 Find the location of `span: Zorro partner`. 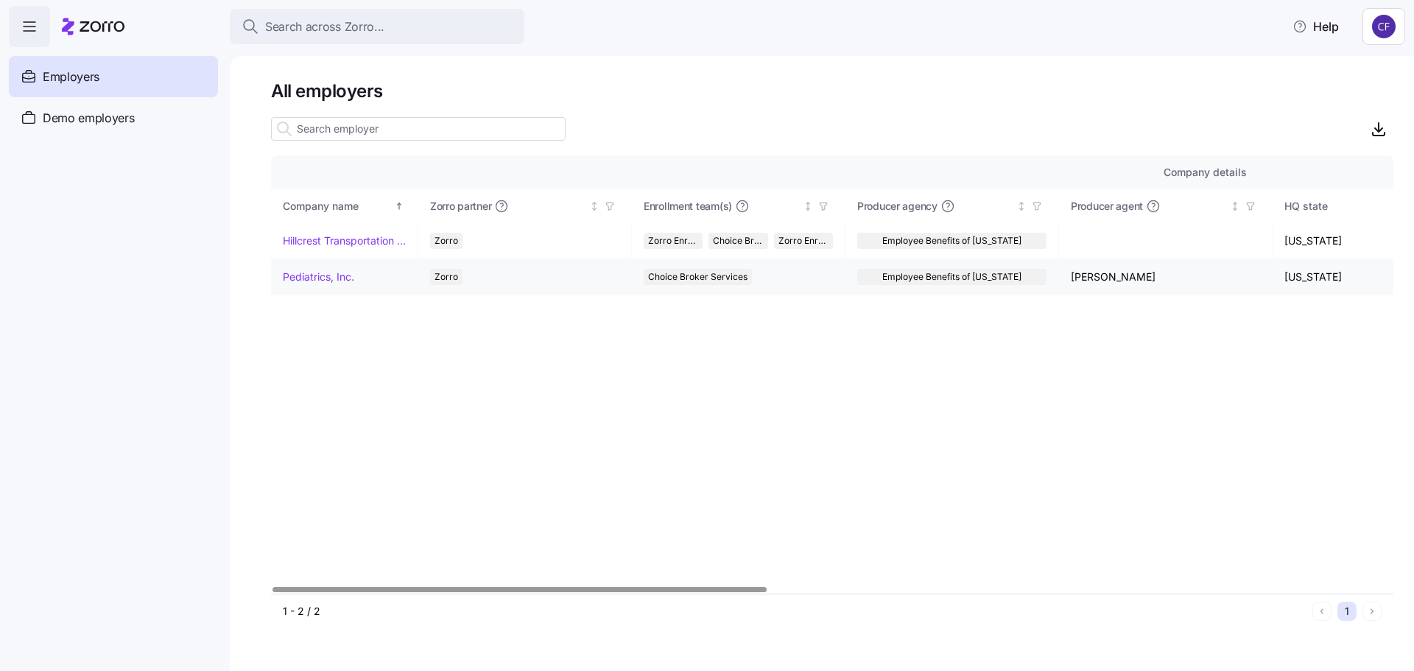

span: Zorro partner is located at coordinates (460, 206).